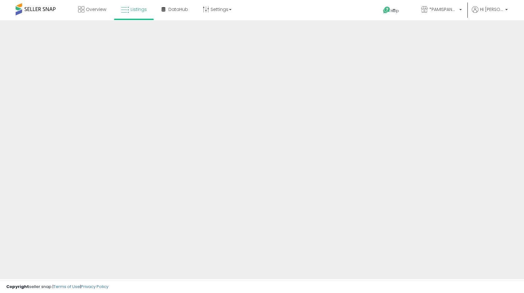 This screenshot has width=524, height=293. What do you see at coordinates (443, 9) in the screenshot?
I see `span: *PAMISPANAS*` at bounding box center [443, 9].